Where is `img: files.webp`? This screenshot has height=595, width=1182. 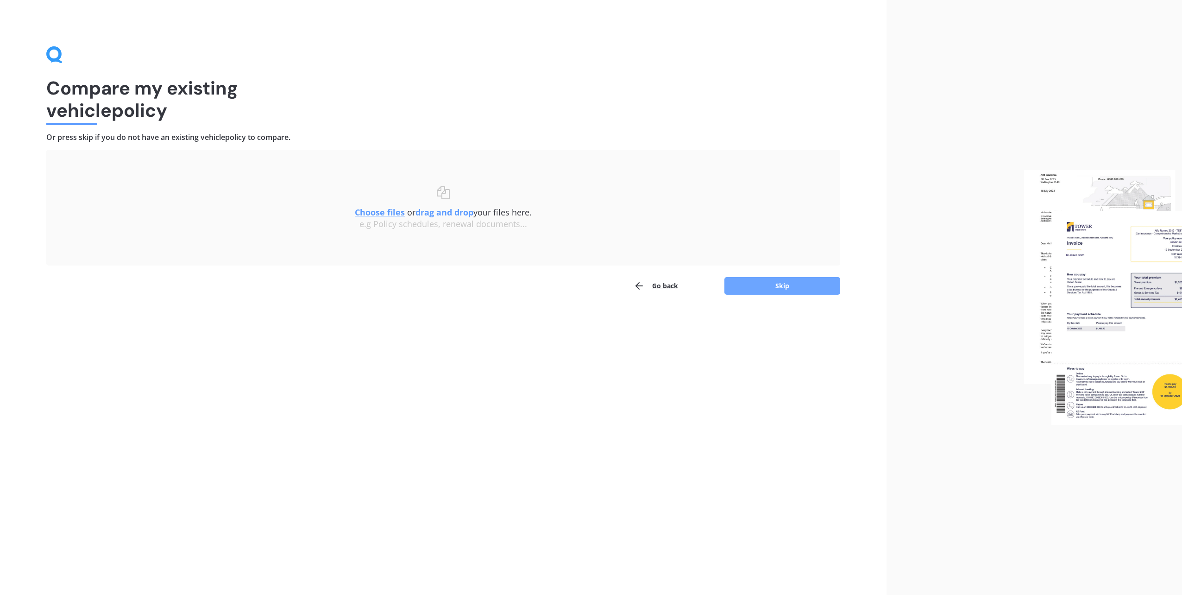
img: files.webp is located at coordinates (1103, 297).